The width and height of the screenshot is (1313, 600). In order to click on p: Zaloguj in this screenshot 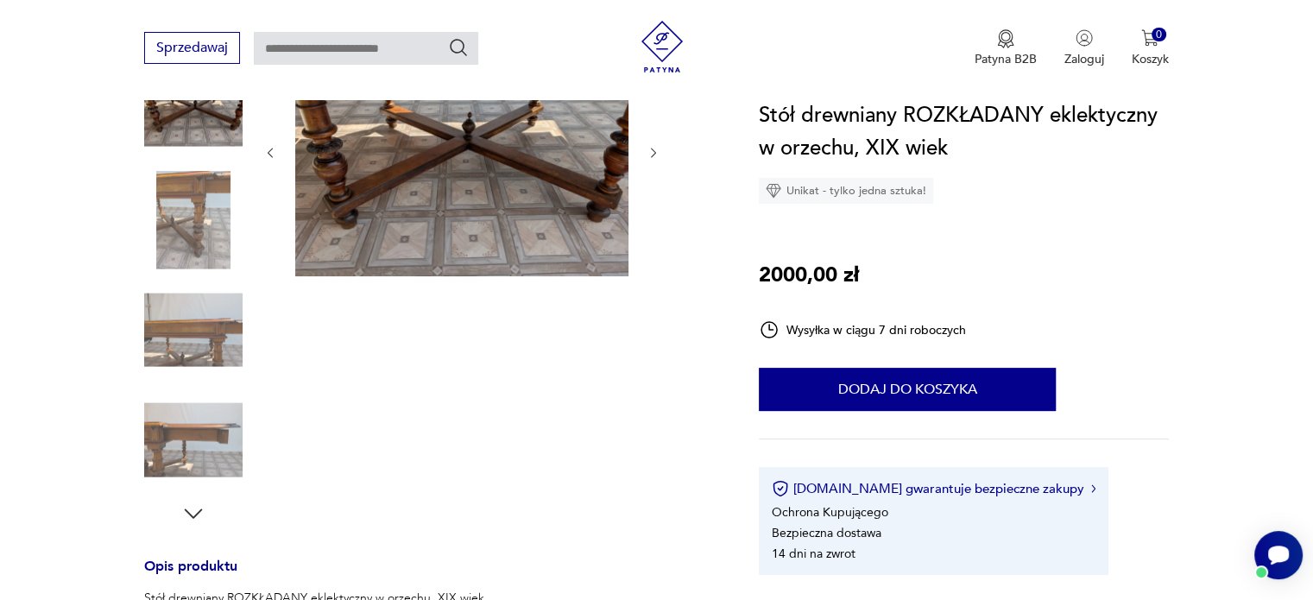, I will do `click(1085, 59)`.